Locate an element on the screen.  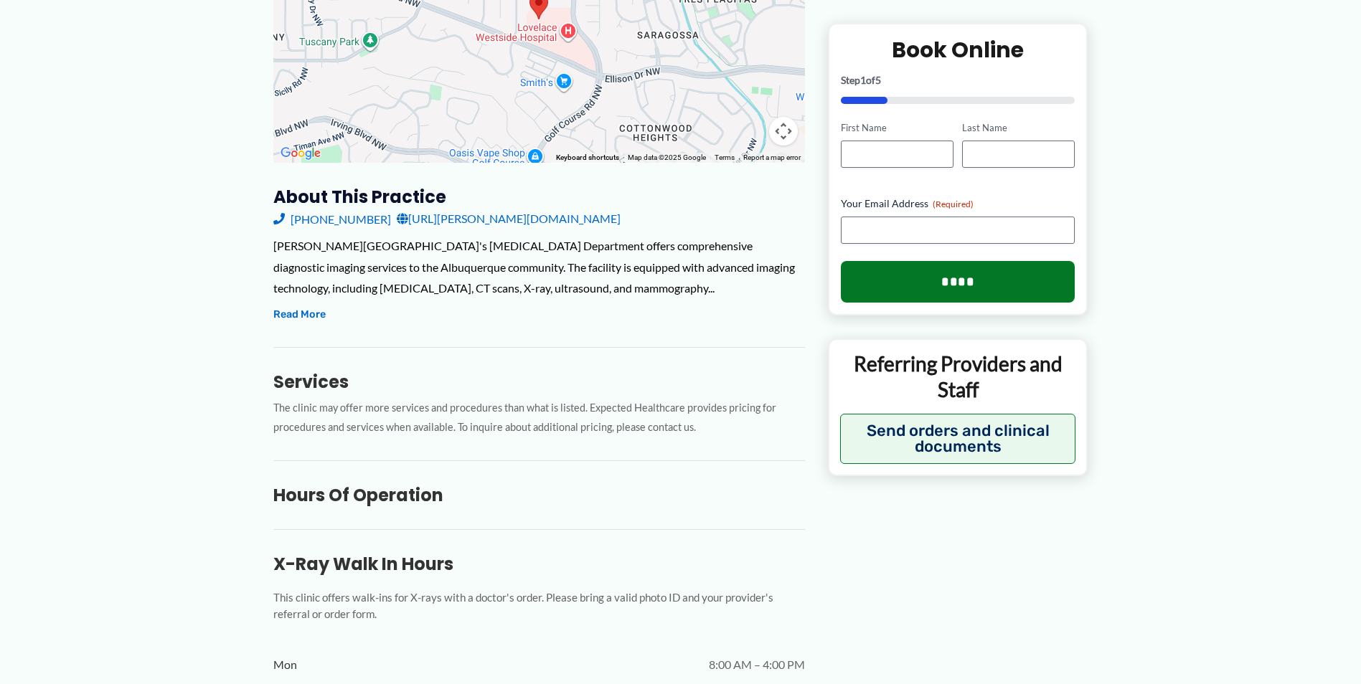
a: Report a map error is located at coordinates (772, 157).